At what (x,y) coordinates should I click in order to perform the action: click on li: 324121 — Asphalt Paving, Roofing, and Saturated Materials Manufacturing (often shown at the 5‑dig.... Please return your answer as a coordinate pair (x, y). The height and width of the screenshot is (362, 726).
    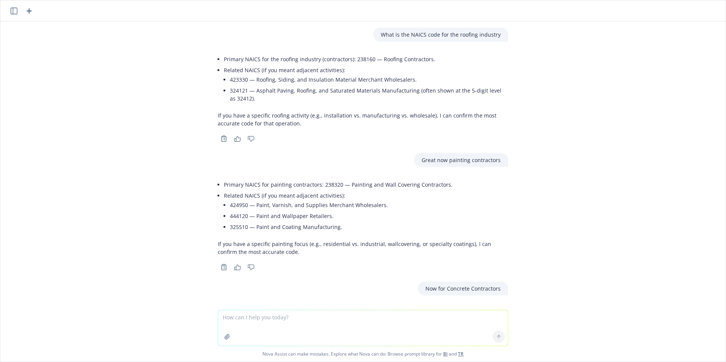
    Looking at the image, I should click on (369, 94).